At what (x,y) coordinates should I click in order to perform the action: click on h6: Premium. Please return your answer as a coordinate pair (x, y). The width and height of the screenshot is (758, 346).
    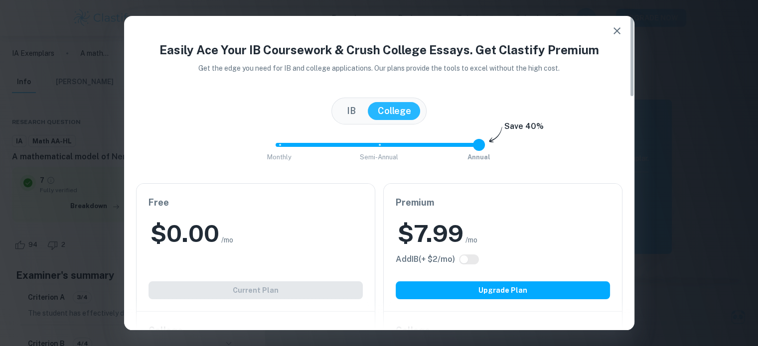
    Looking at the image, I should click on (503, 203).